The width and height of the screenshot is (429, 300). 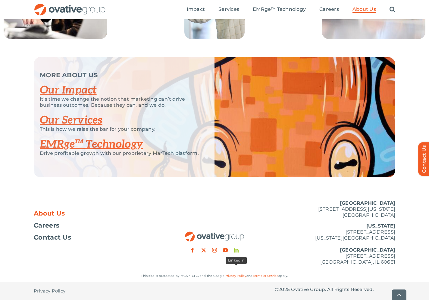 What do you see at coordinates (214, 250) in the screenshot?
I see `a: instagram` at bounding box center [214, 250].